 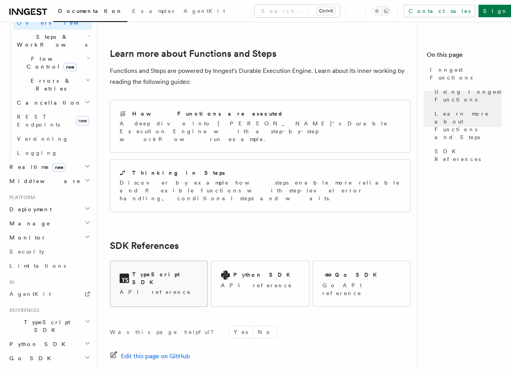 I want to click on button: No, so click(x=265, y=332).